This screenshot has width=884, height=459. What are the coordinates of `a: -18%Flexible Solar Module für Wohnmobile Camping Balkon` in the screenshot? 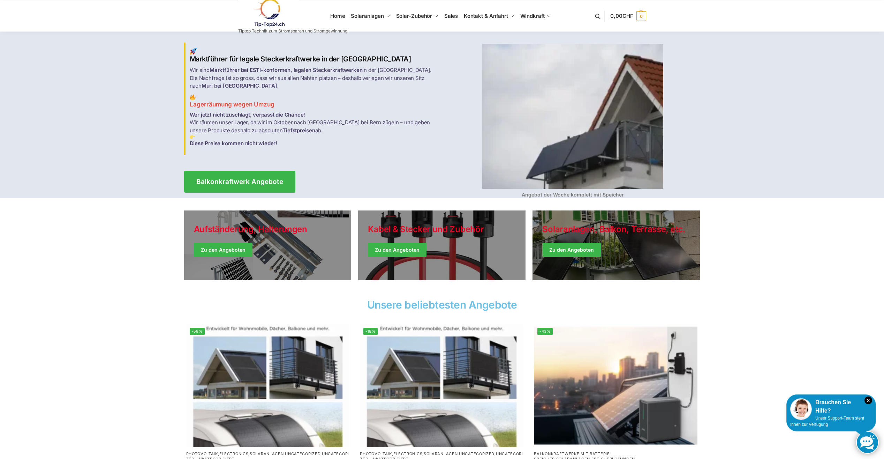 It's located at (442, 385).